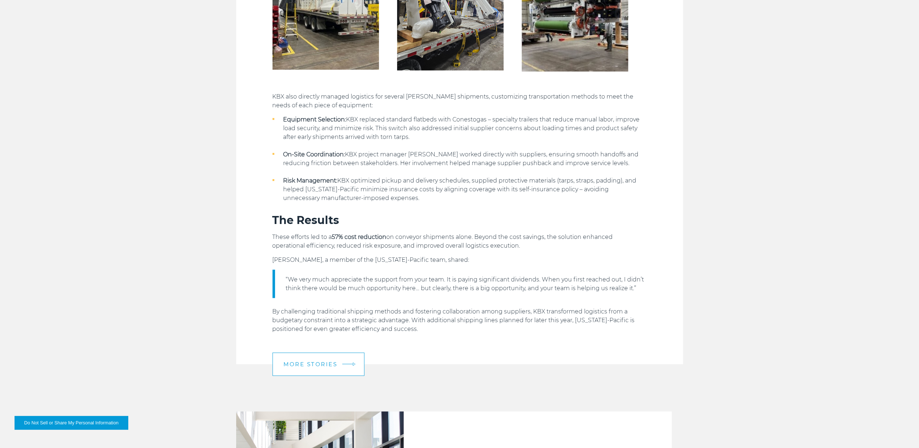  Describe the element at coordinates (71, 423) in the screenshot. I see `button: Do Not Sell or Share My Personal Information` at that location.